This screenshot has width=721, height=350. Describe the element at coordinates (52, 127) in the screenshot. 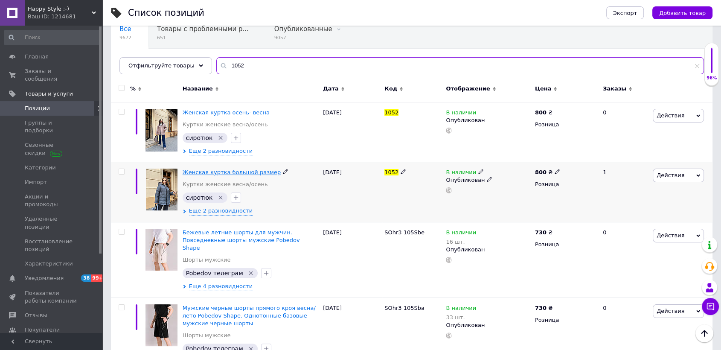

I see `span: Группы и подборки` at that location.